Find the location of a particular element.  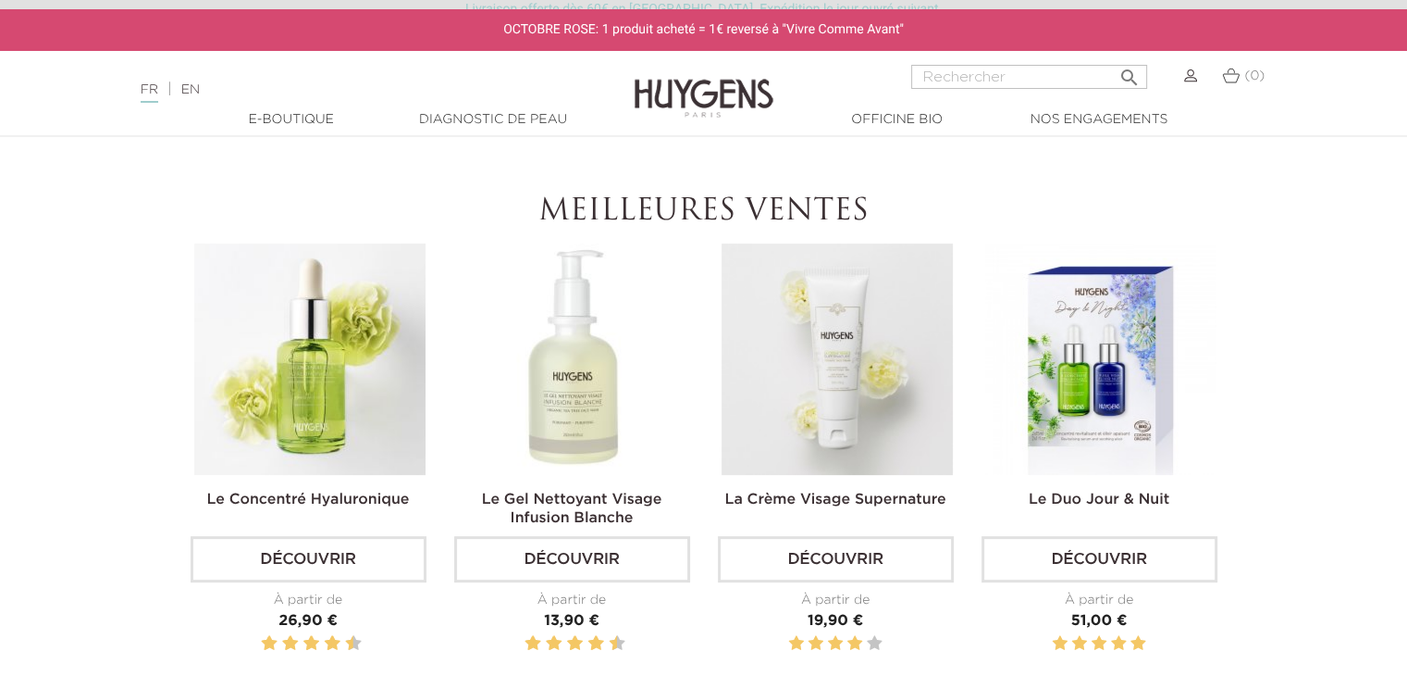

span: (0) is located at coordinates (1255, 76).